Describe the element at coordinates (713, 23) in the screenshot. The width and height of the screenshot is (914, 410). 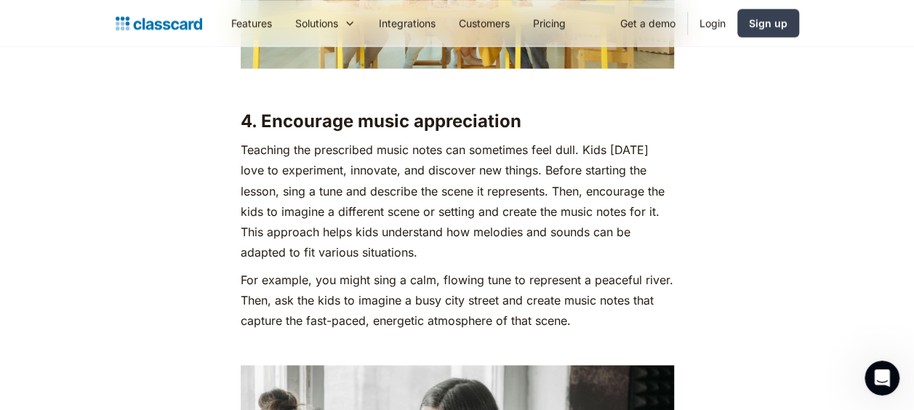
I see `a: Login` at that location.